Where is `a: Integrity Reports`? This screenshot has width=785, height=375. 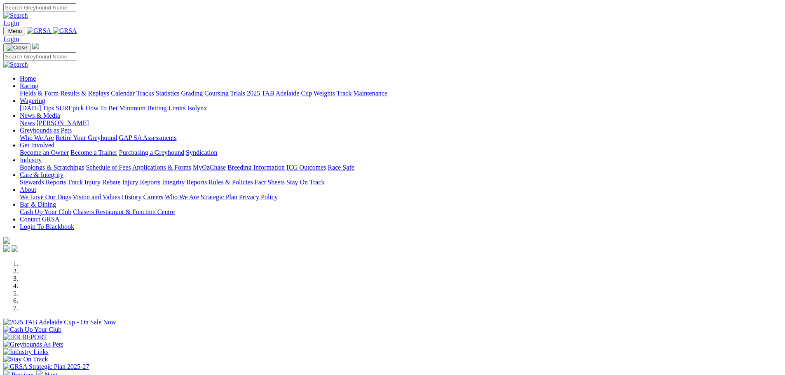
a: Integrity Reports is located at coordinates (184, 182).